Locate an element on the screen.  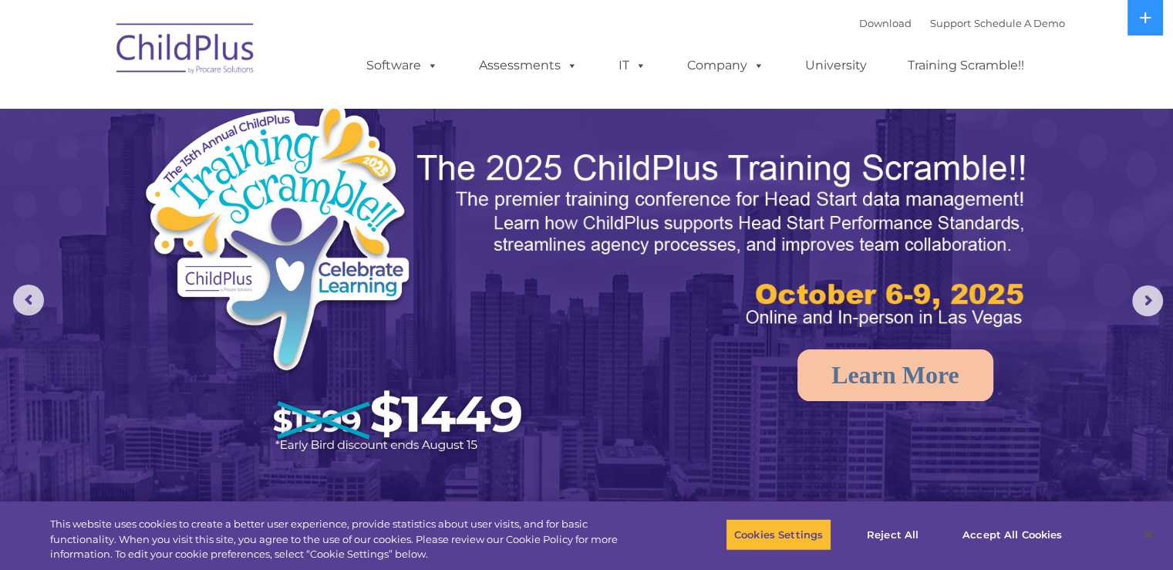
span: Phone number is located at coordinates (247, 170).